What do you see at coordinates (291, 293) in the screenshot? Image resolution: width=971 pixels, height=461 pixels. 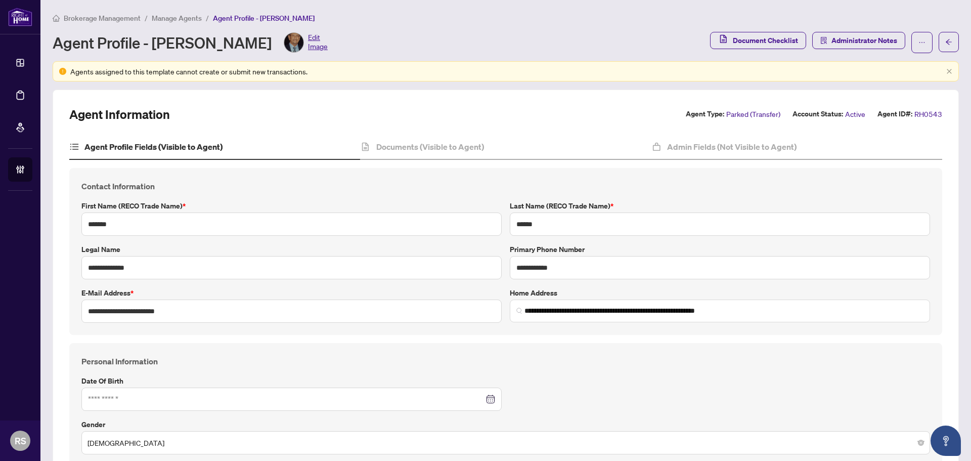 I see `label: E-mail Address` at bounding box center [291, 293].